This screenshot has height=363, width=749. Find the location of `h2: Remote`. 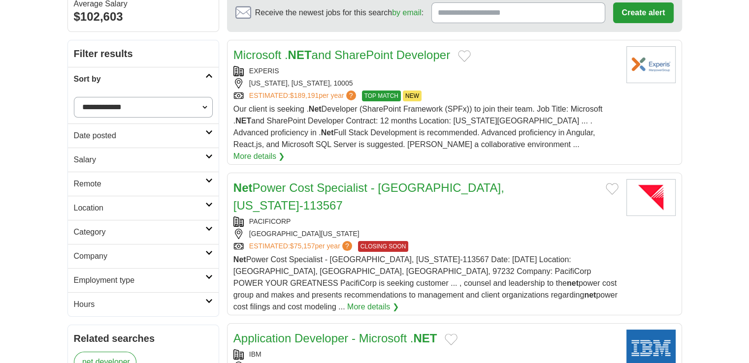

h2: Remote is located at coordinates (139, 184).